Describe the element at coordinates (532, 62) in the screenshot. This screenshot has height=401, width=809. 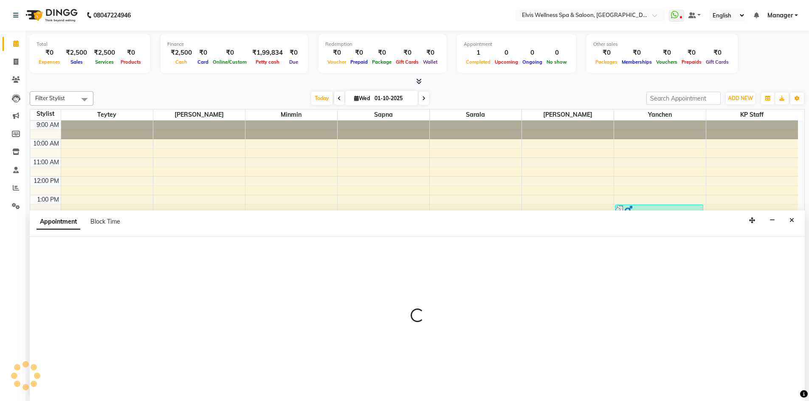
I see `span: Ongoing` at that location.